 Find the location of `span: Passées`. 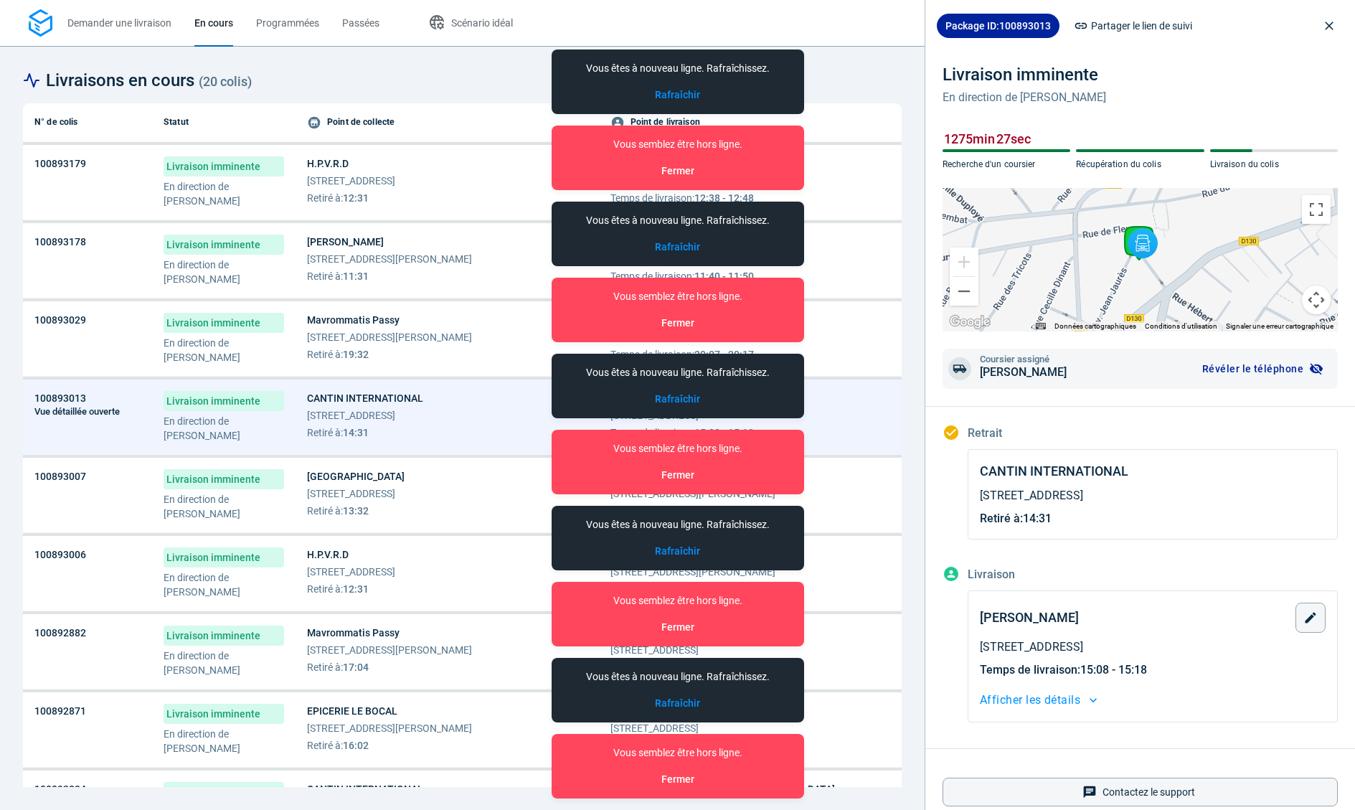

span: Passées is located at coordinates (361, 23).